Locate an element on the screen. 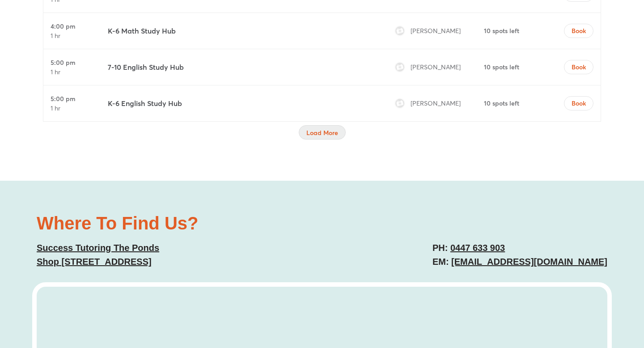 The image size is (644, 348). span: EM: is located at coordinates (440, 261).